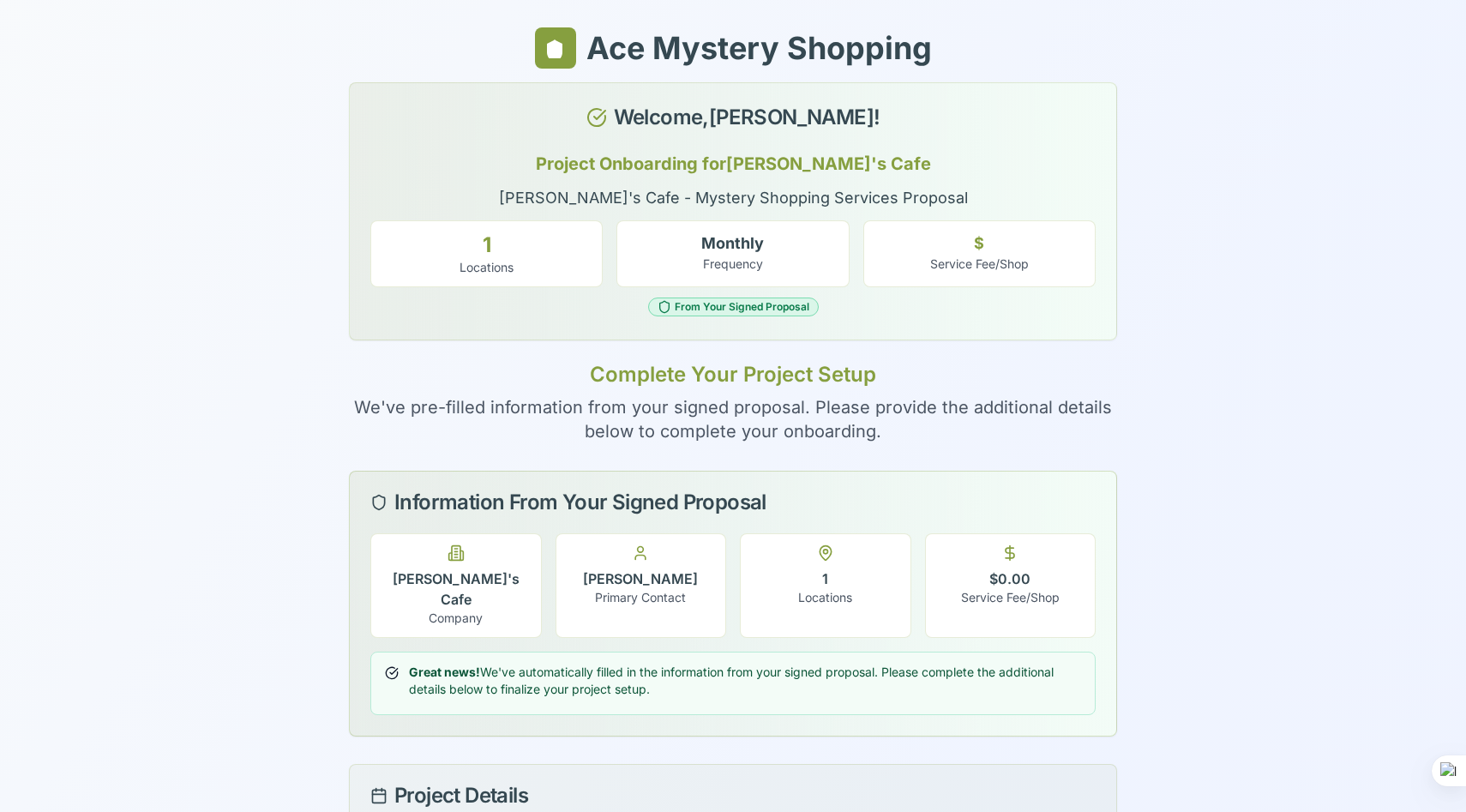 Image resolution: width=1466 pixels, height=812 pixels. What do you see at coordinates (758, 48) in the screenshot?
I see `h1: Ace Mystery Shopping` at bounding box center [758, 48].